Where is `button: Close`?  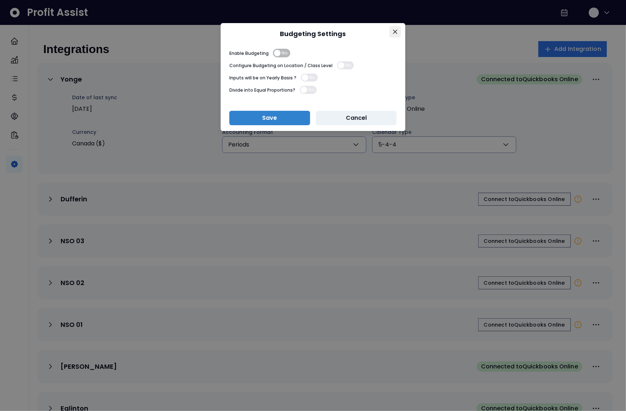 button: Close is located at coordinates (395, 32).